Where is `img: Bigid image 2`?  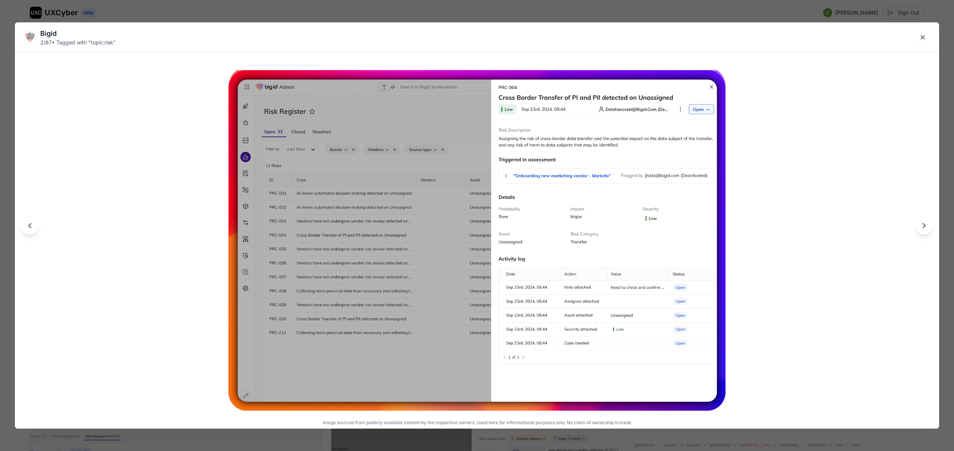 img: Bigid image 2 is located at coordinates (477, 240).